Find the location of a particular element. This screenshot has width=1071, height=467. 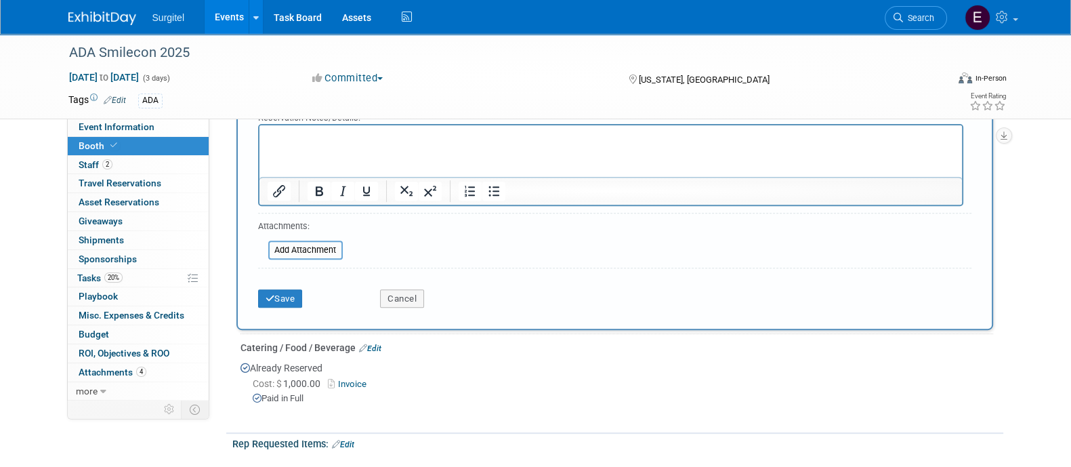

button: Bullet list is located at coordinates (493, 191).